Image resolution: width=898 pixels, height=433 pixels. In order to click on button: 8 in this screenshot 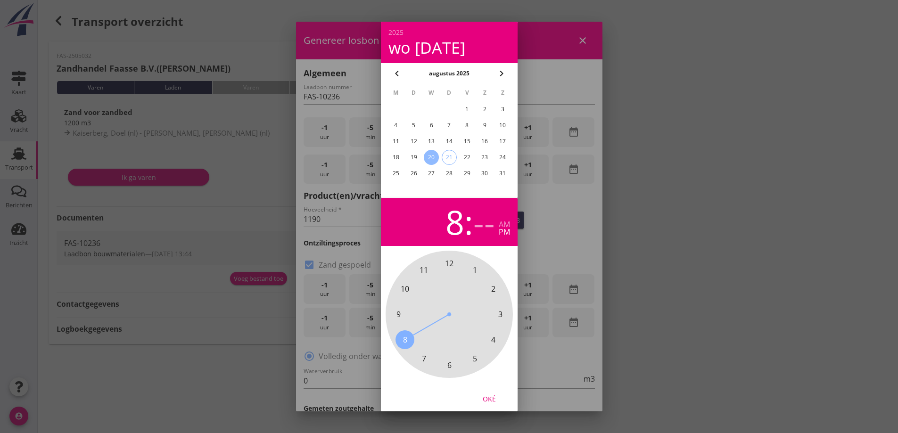, I will do `click(467, 125)`.